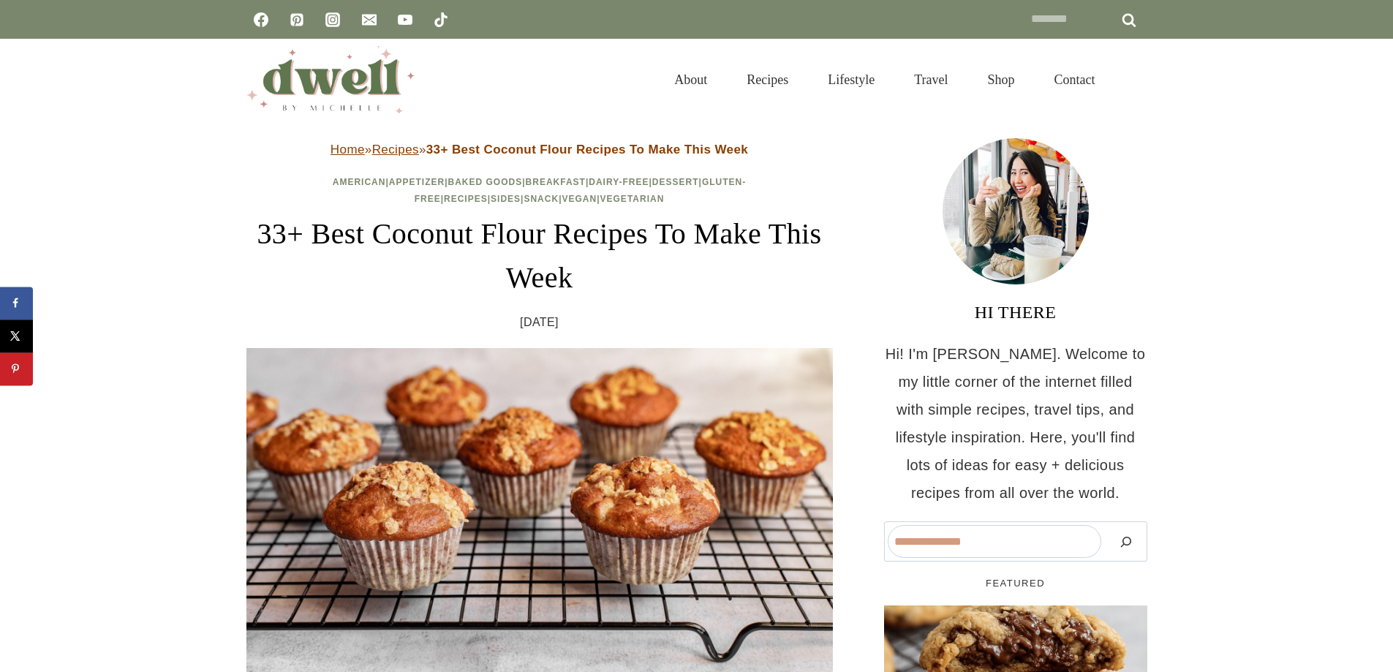 The image size is (1393, 672). I want to click on a: Lifestyle, so click(851, 80).